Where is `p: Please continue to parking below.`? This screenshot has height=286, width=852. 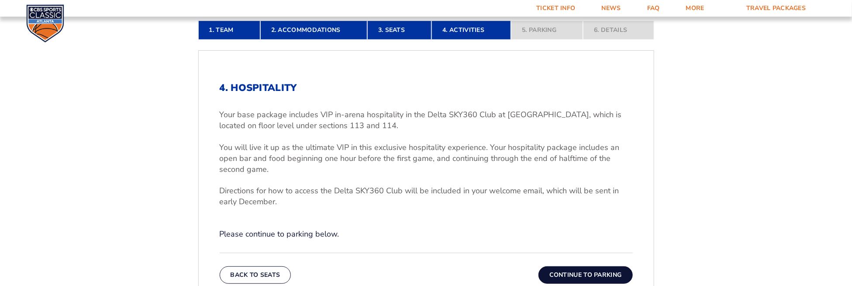
p: Please continue to parking below. is located at coordinates (426, 234).